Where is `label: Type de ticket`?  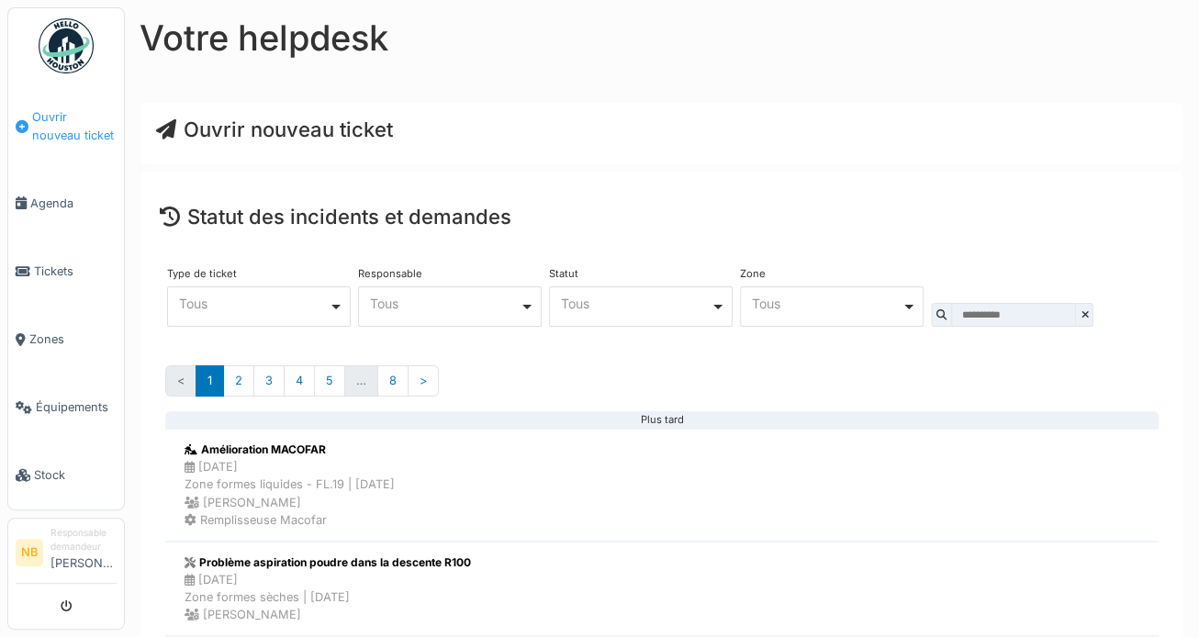 label: Type de ticket is located at coordinates (202, 274).